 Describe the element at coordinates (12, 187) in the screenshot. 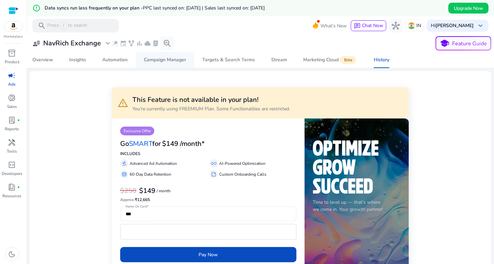

I see `span: book_4` at that location.